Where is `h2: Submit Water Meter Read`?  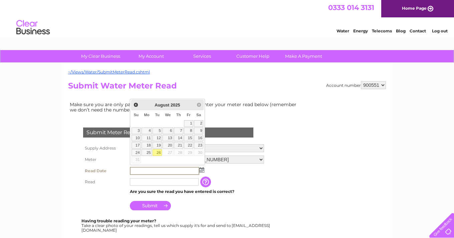 h2: Submit Water Meter Read is located at coordinates (227, 88).